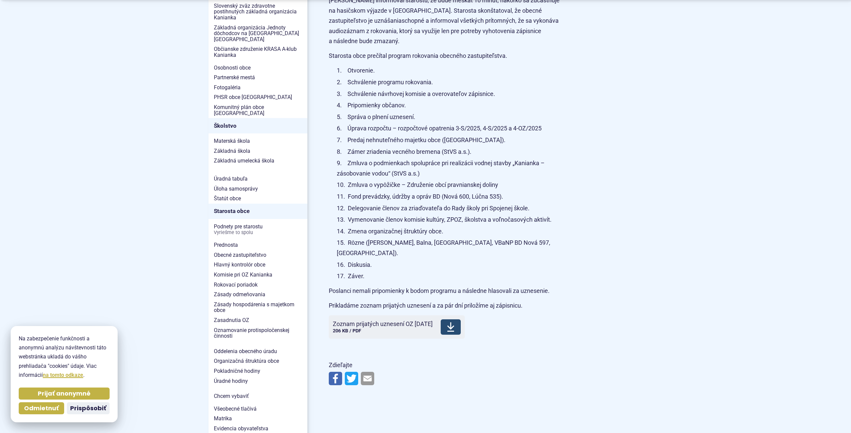  I want to click on p: Prikladáme zoznam prijatých uznesení a za pár dní priložíme aj zápisnicu., so click(447, 305).